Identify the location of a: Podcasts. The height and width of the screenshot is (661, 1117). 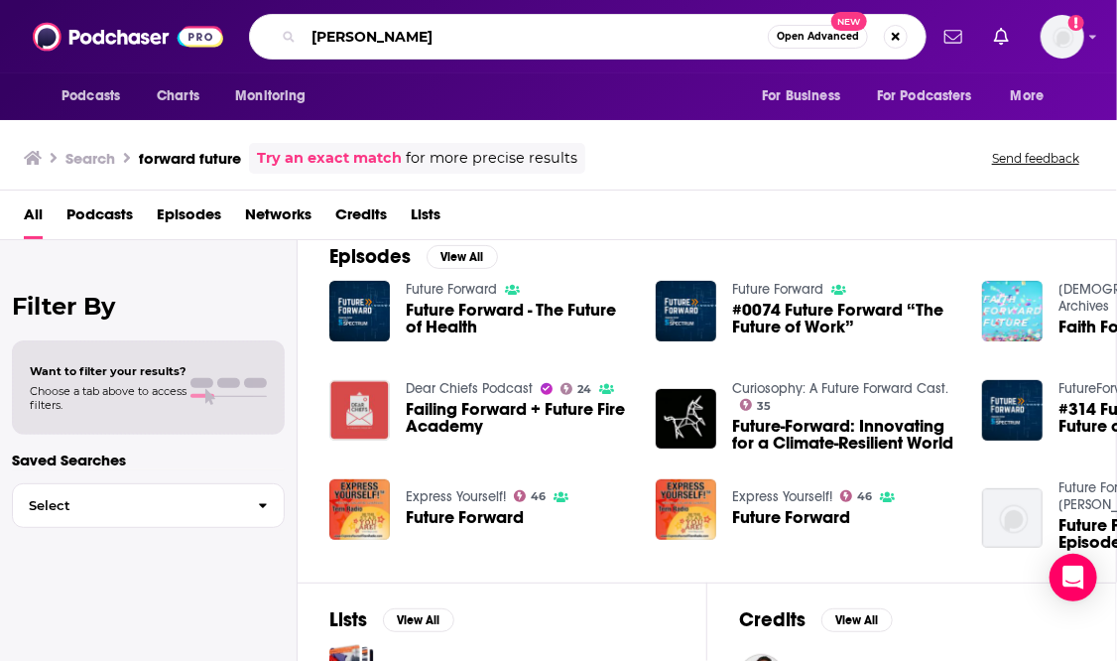
(99, 218).